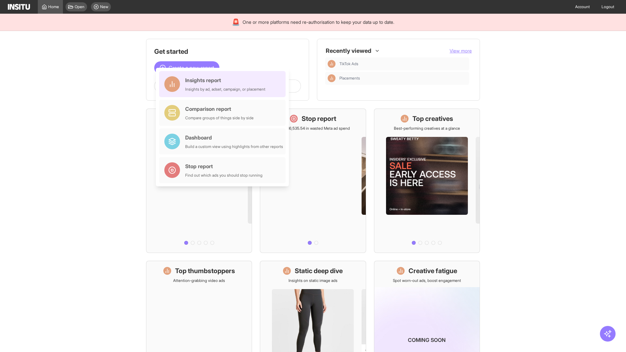  I want to click on span: New, so click(104, 7).